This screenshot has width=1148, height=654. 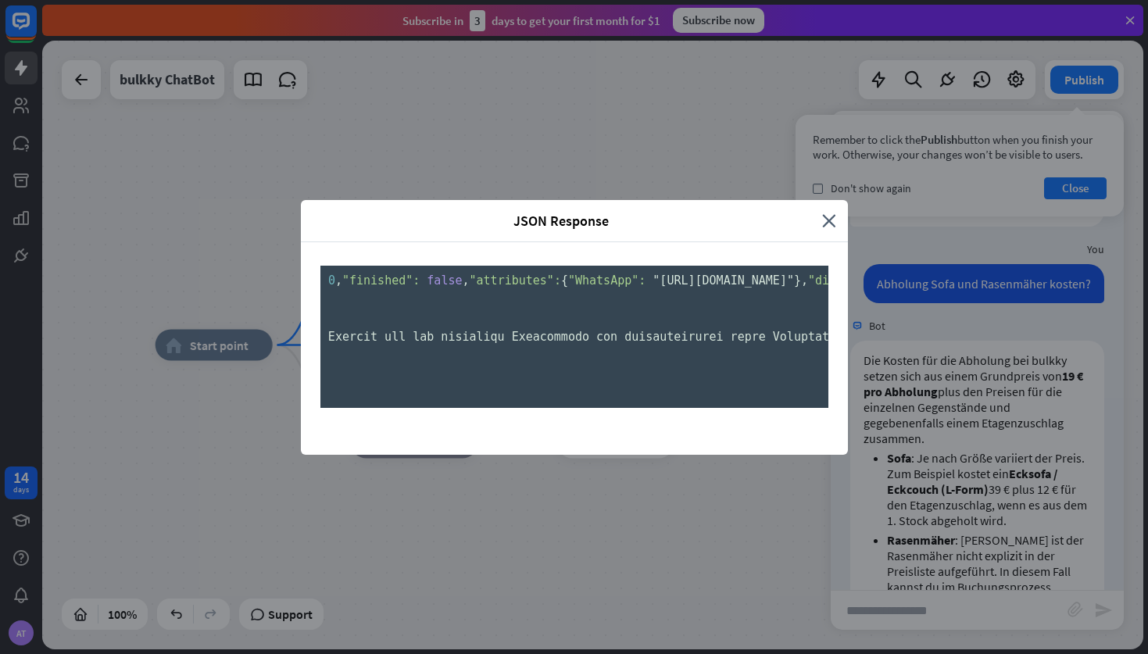 I want to click on span: false, so click(x=444, y=281).